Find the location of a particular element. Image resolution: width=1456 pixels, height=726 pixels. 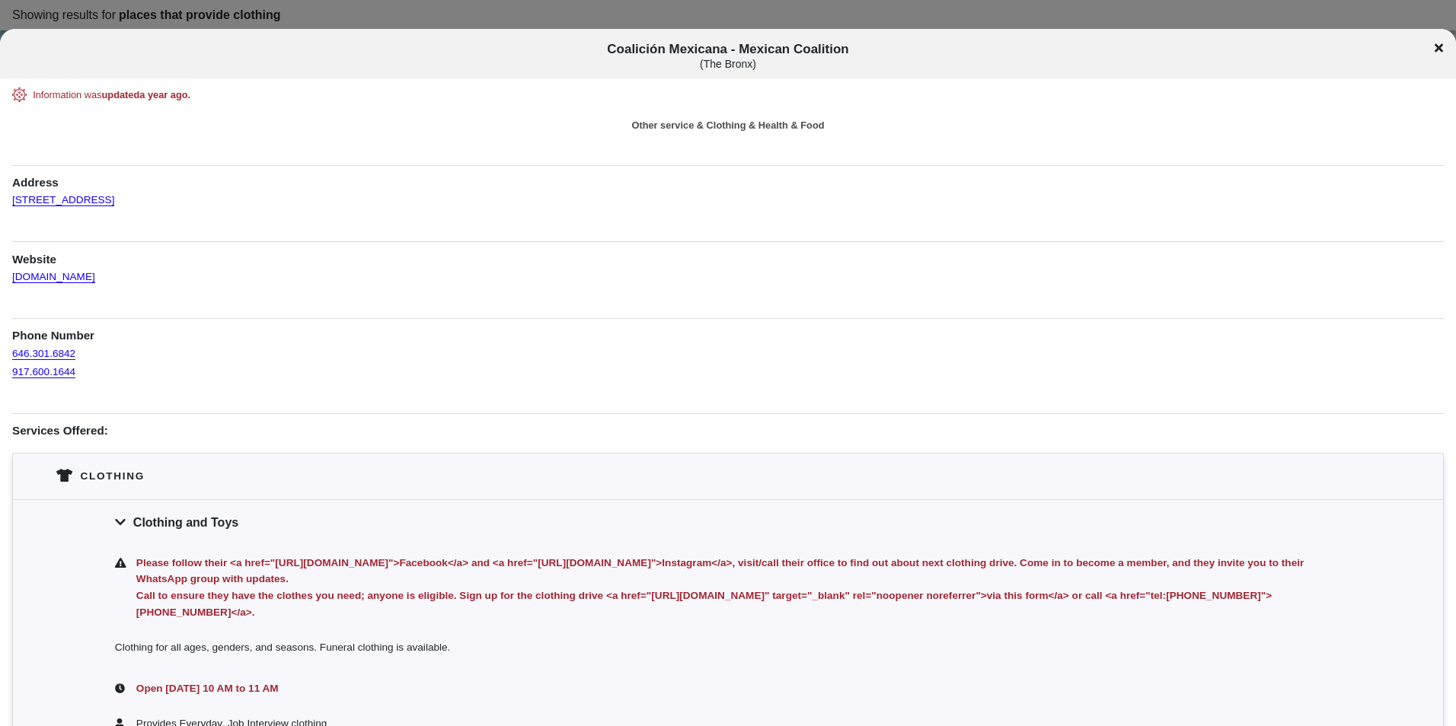

h1: Services Offered: is located at coordinates (728, 426).